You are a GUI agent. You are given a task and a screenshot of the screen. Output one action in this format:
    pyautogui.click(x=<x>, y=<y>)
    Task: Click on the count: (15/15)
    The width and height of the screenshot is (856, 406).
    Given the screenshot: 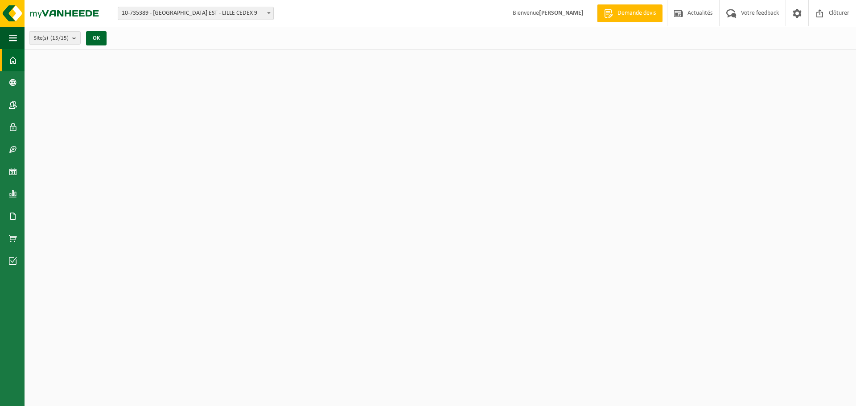 What is the action you would take?
    pyautogui.click(x=59, y=38)
    